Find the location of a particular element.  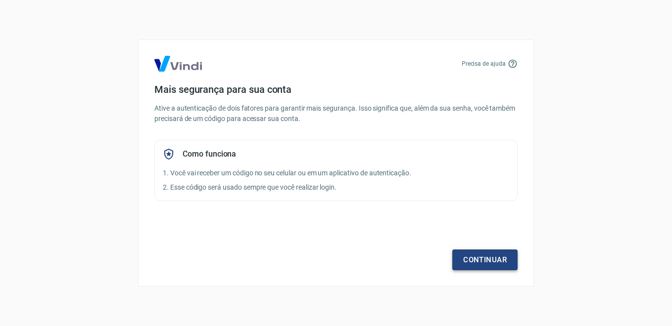

p: 1. Você vai receber um código no seu celular ou em um aplicativo de autenticação. is located at coordinates (336, 173).